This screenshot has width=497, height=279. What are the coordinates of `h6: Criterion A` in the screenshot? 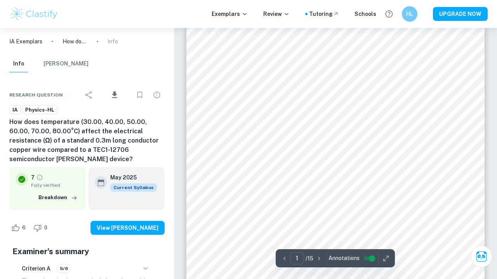 It's located at (36, 269).